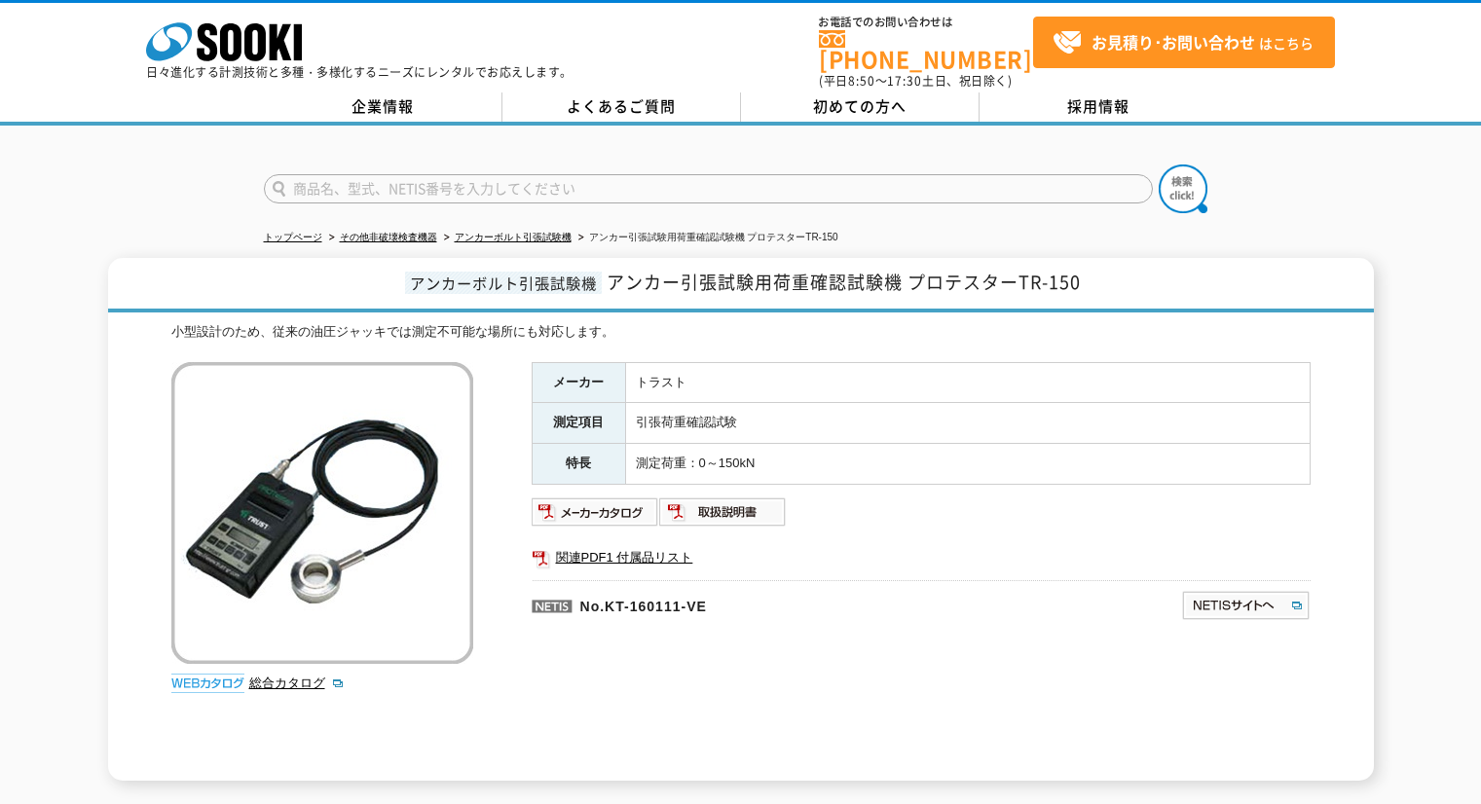 The image size is (1481, 804). What do you see at coordinates (503, 282) in the screenshot?
I see `span: アンカーボルト引張試験機` at bounding box center [503, 282].